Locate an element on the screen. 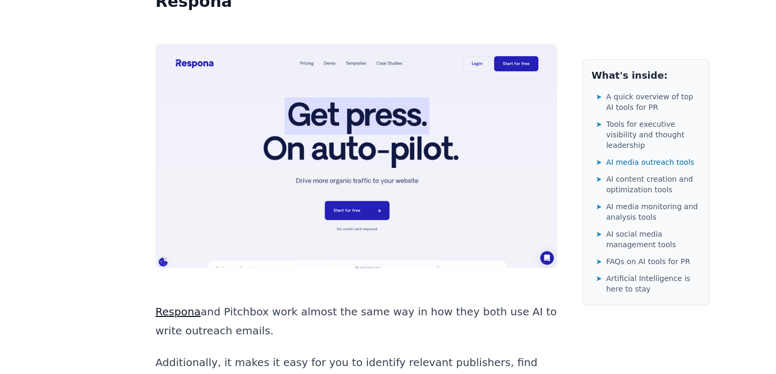  p: and Pitchbox work almost the same way in how they both use AI to write outreach emails. is located at coordinates (356, 322).